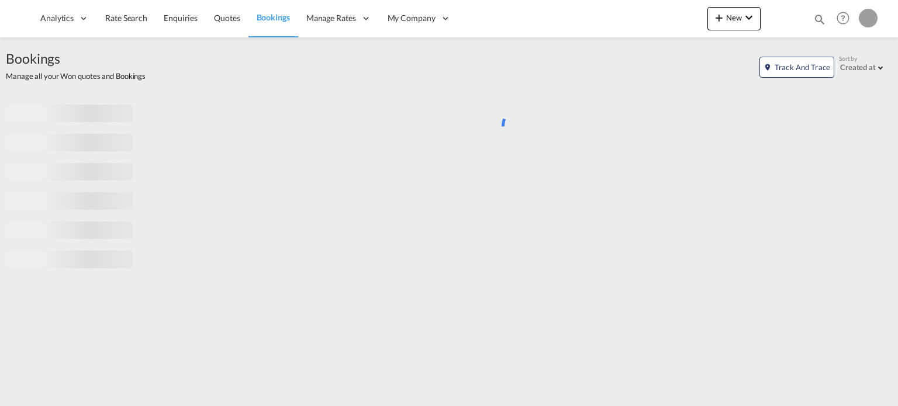 The image size is (898, 406). What do you see at coordinates (820, 19) in the screenshot?
I see `md-icon: icon-magnify` at bounding box center [820, 19].